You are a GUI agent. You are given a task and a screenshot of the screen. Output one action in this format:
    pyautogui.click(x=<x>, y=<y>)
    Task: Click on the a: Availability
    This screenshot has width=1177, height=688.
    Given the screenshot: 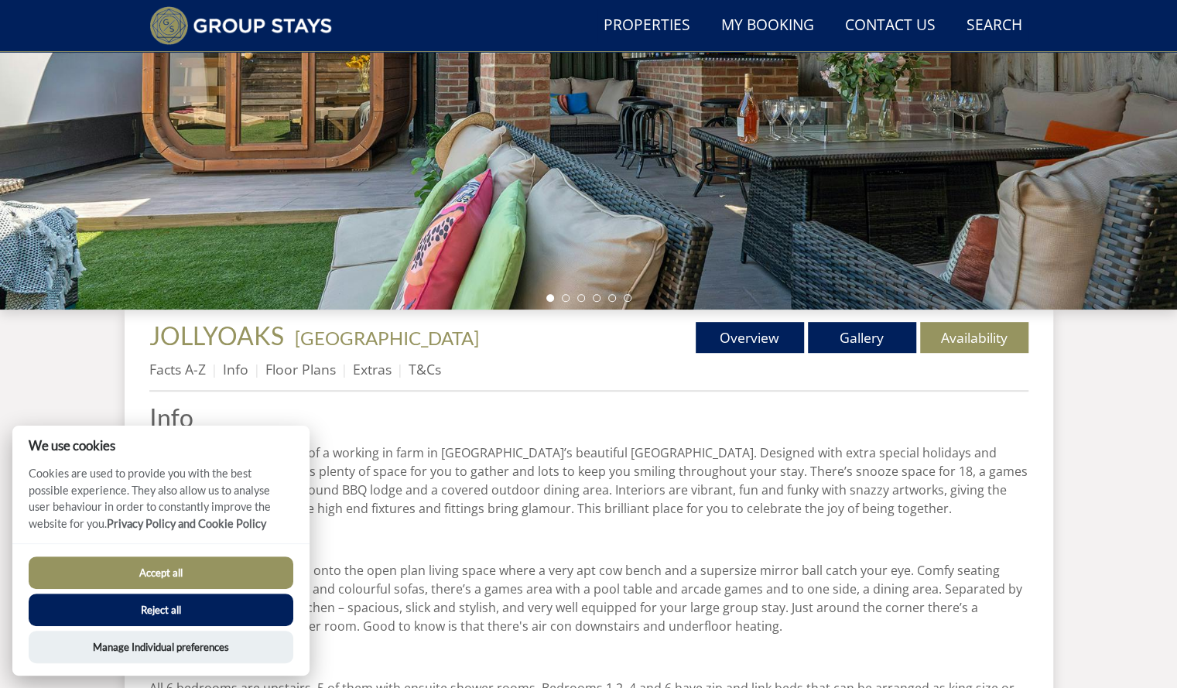 What is the action you would take?
    pyautogui.click(x=974, y=337)
    